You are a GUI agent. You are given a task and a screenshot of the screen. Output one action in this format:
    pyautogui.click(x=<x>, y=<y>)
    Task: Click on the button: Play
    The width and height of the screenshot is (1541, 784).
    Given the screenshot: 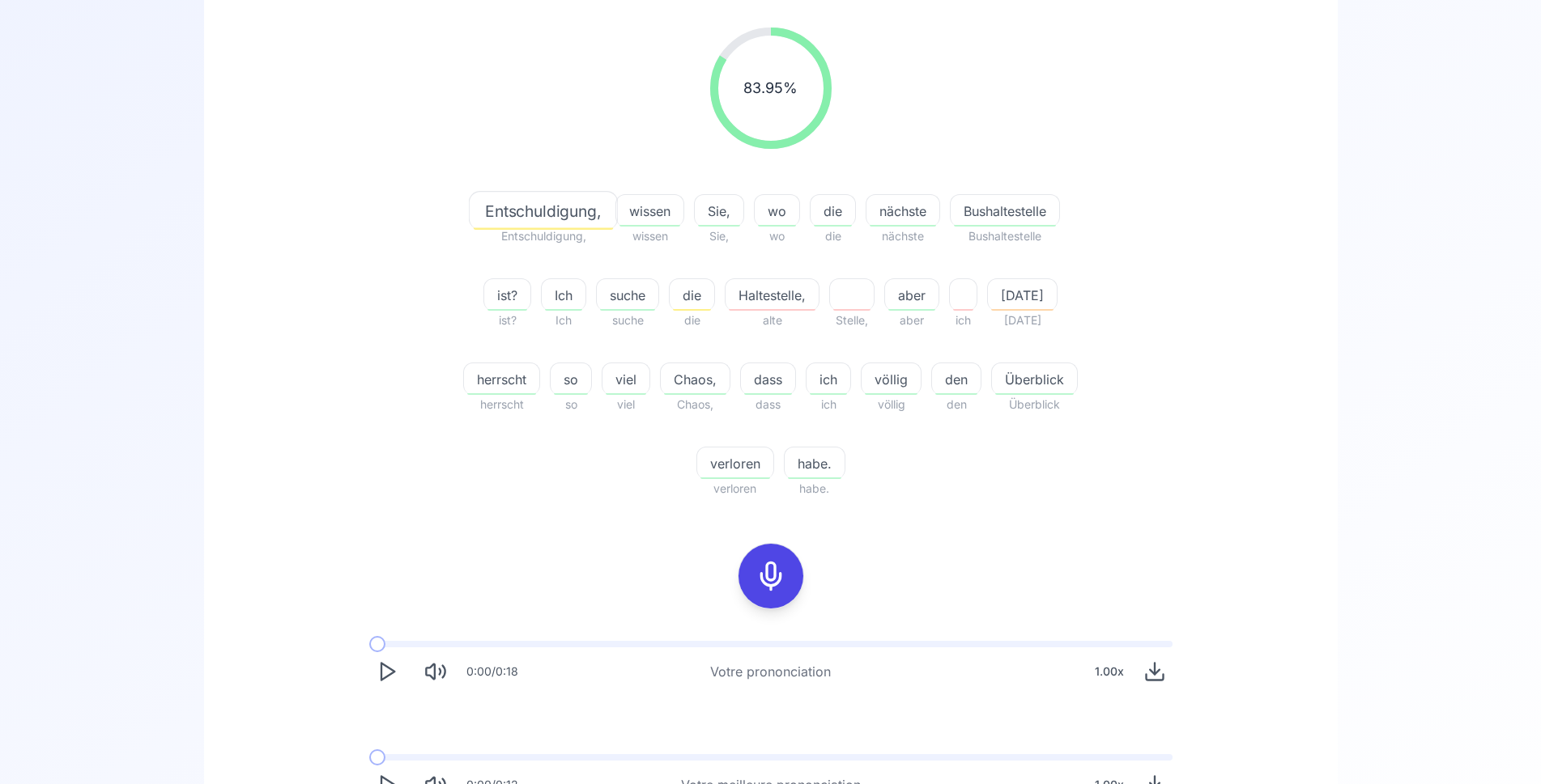 What is the action you would take?
    pyautogui.click(x=387, y=672)
    